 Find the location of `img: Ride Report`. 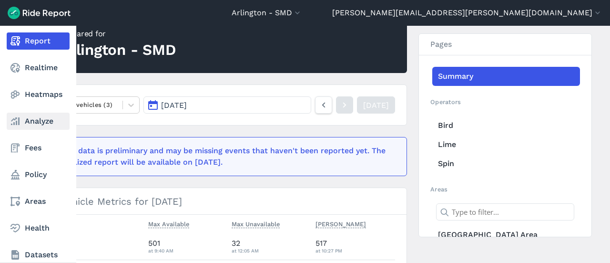

img: Ride Report is located at coordinates (39, 13).